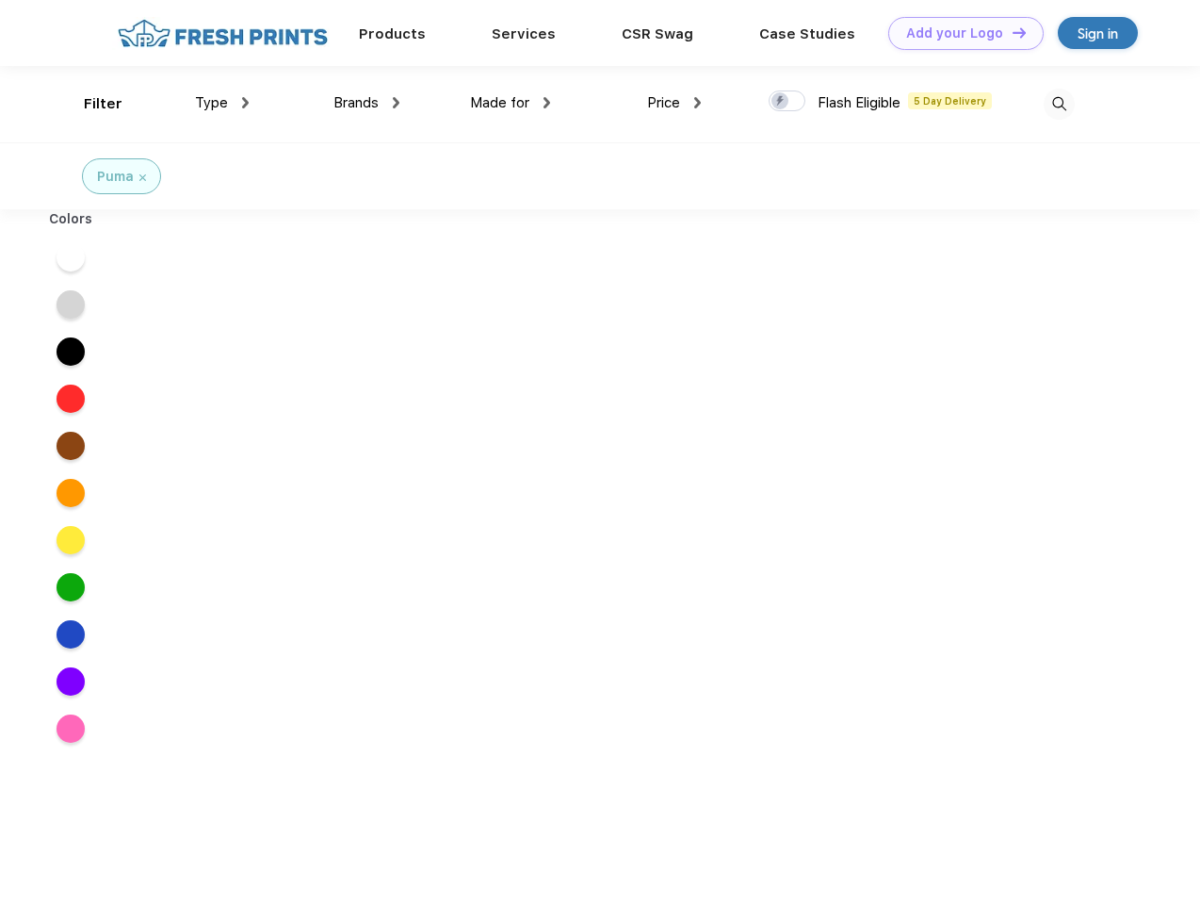  Describe the element at coordinates (71, 219) in the screenshot. I see `div: Colors` at that location.